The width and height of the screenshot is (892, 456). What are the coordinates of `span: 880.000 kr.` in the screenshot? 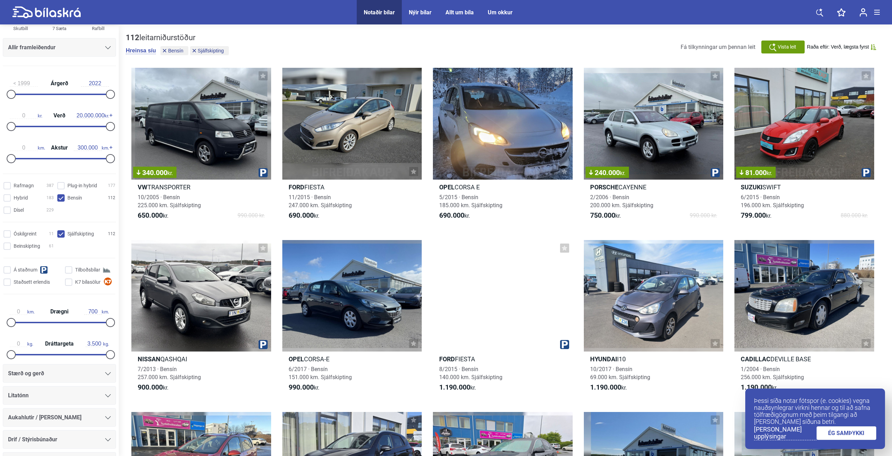 It's located at (855, 216).